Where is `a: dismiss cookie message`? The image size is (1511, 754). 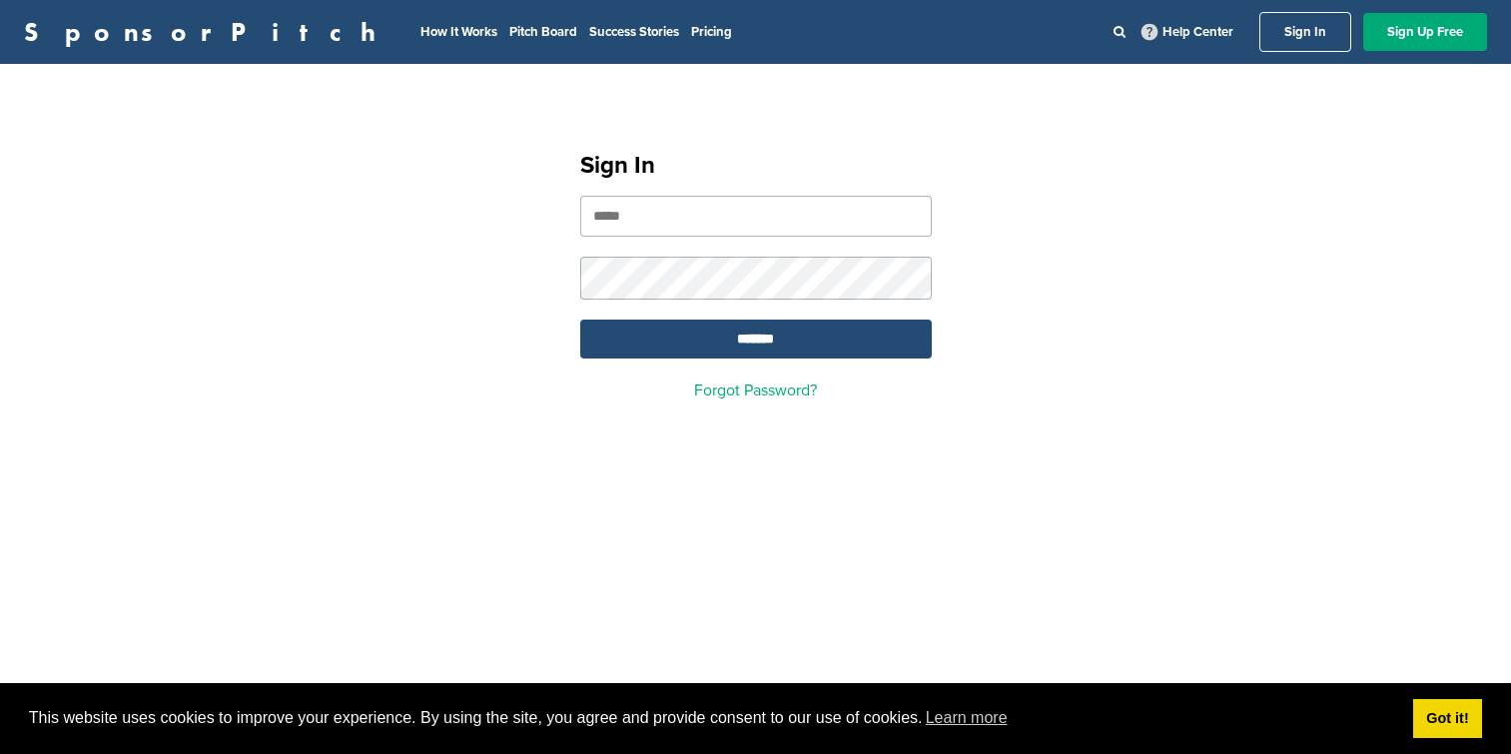
a: dismiss cookie message is located at coordinates (1447, 719).